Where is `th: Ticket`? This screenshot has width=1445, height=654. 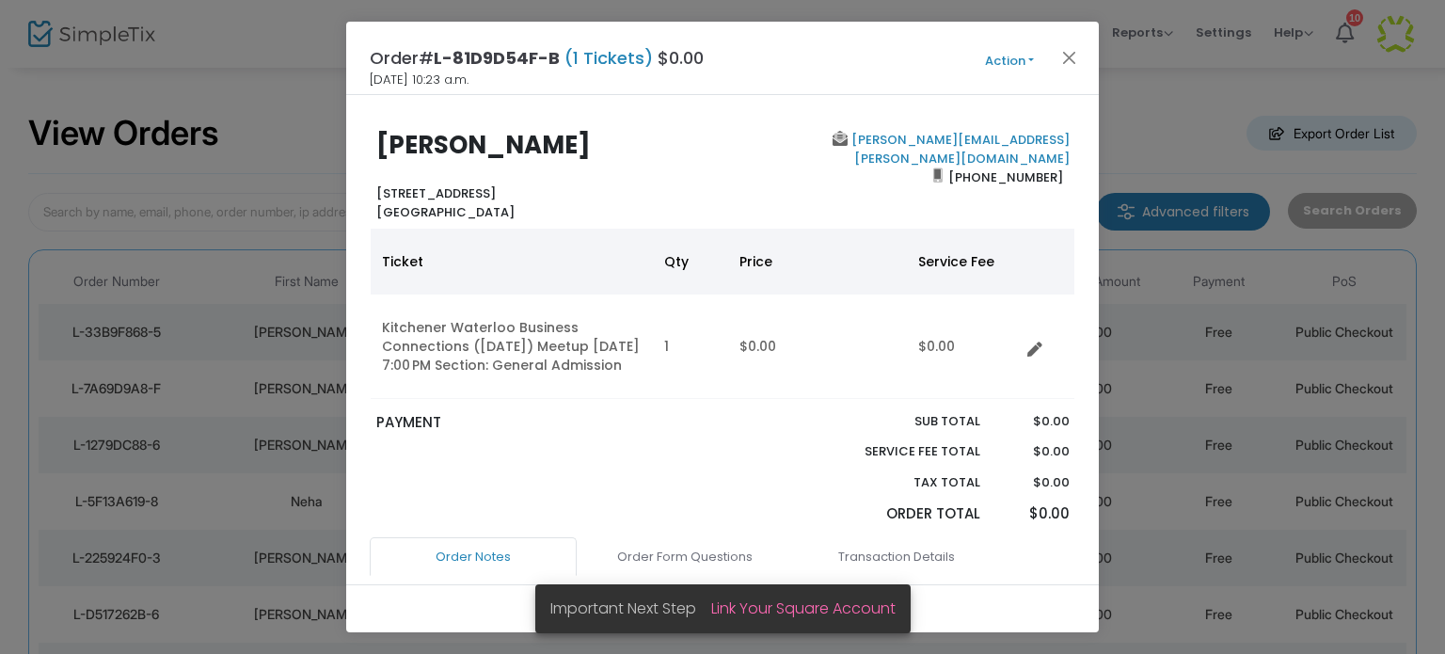
th: Ticket is located at coordinates (512, 261).